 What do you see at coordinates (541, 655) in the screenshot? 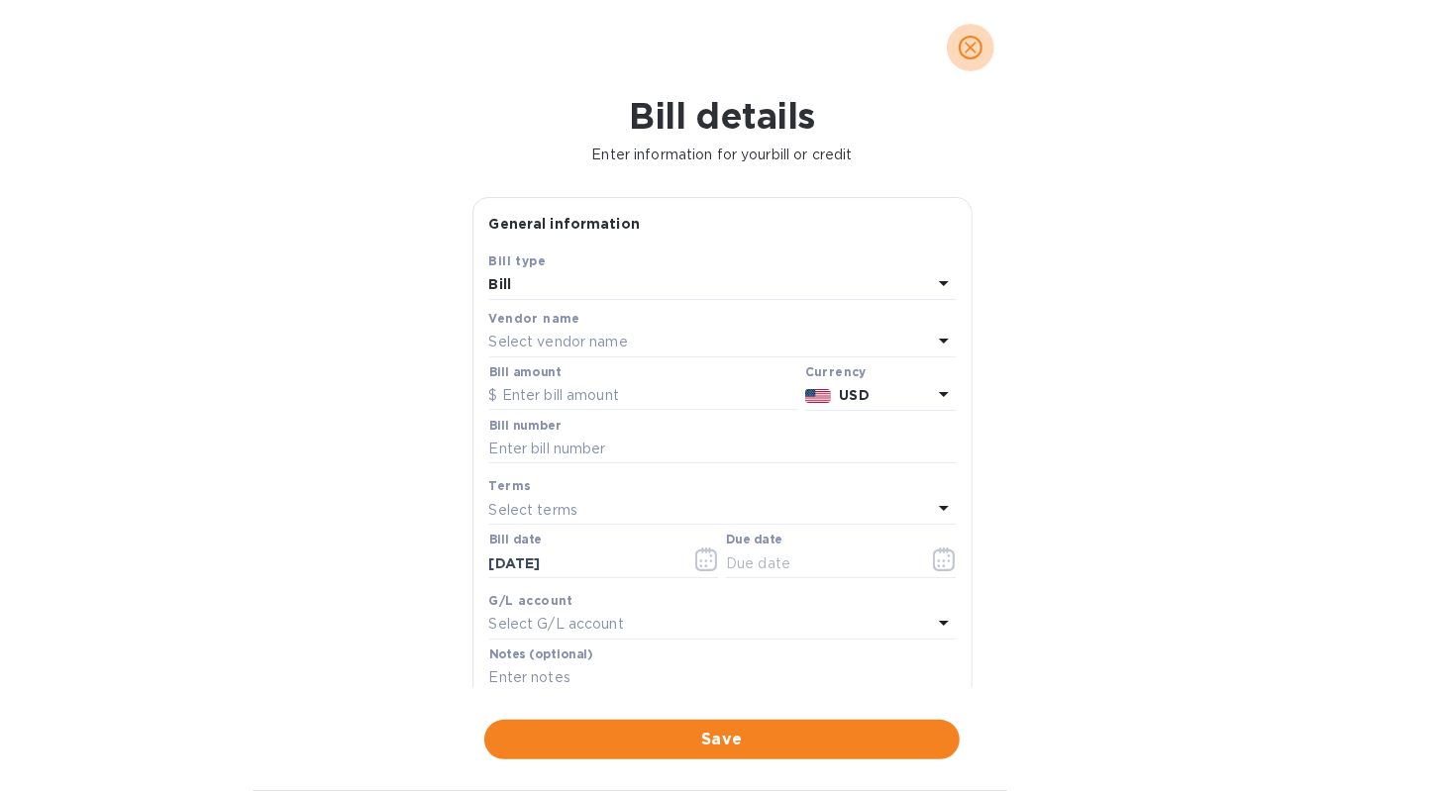
I see `label: Notes (optional)` at bounding box center [541, 655].